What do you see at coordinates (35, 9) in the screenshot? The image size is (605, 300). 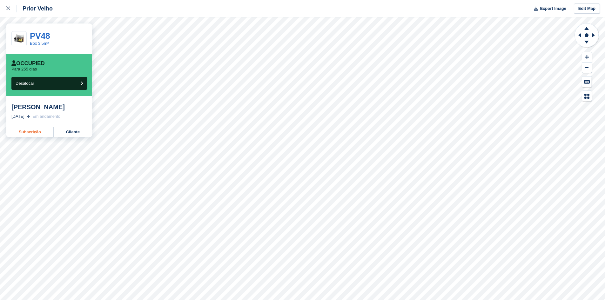 I see `div: Prior Velho` at bounding box center [35, 9].